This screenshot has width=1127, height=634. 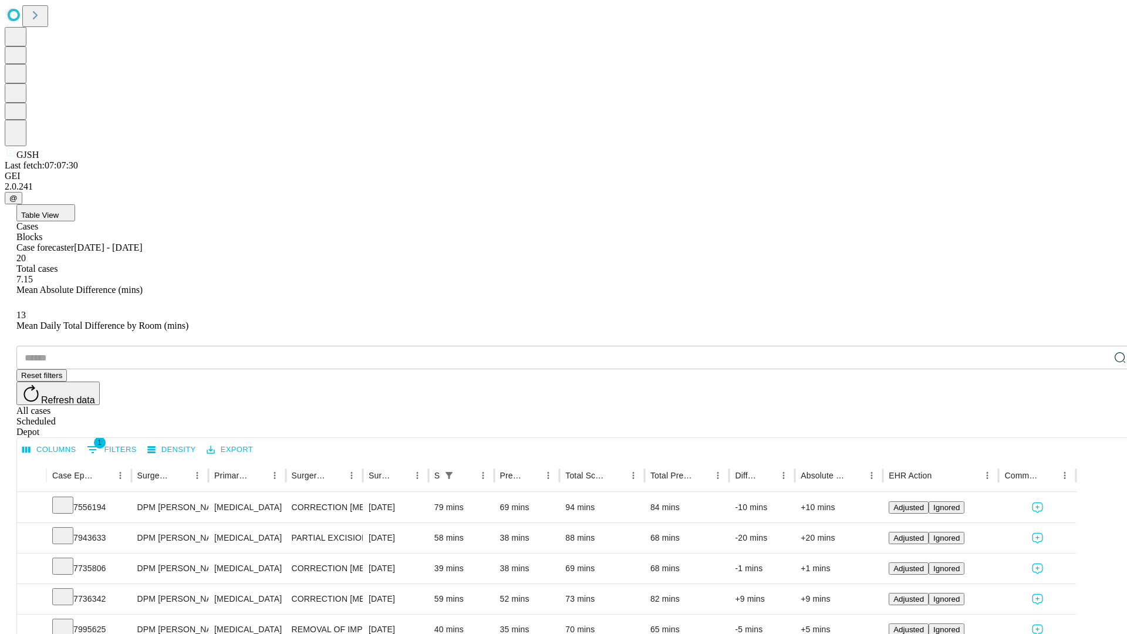 What do you see at coordinates (324, 538) in the screenshot?
I see `div: PARTIAL EXCISION PHALANX OF TOE` at bounding box center [324, 538].